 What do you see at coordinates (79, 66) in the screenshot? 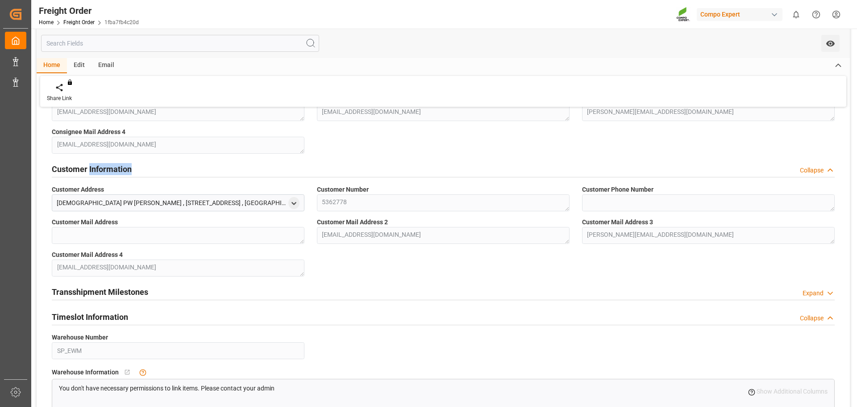
I see `div: Edit` at bounding box center [79, 66].